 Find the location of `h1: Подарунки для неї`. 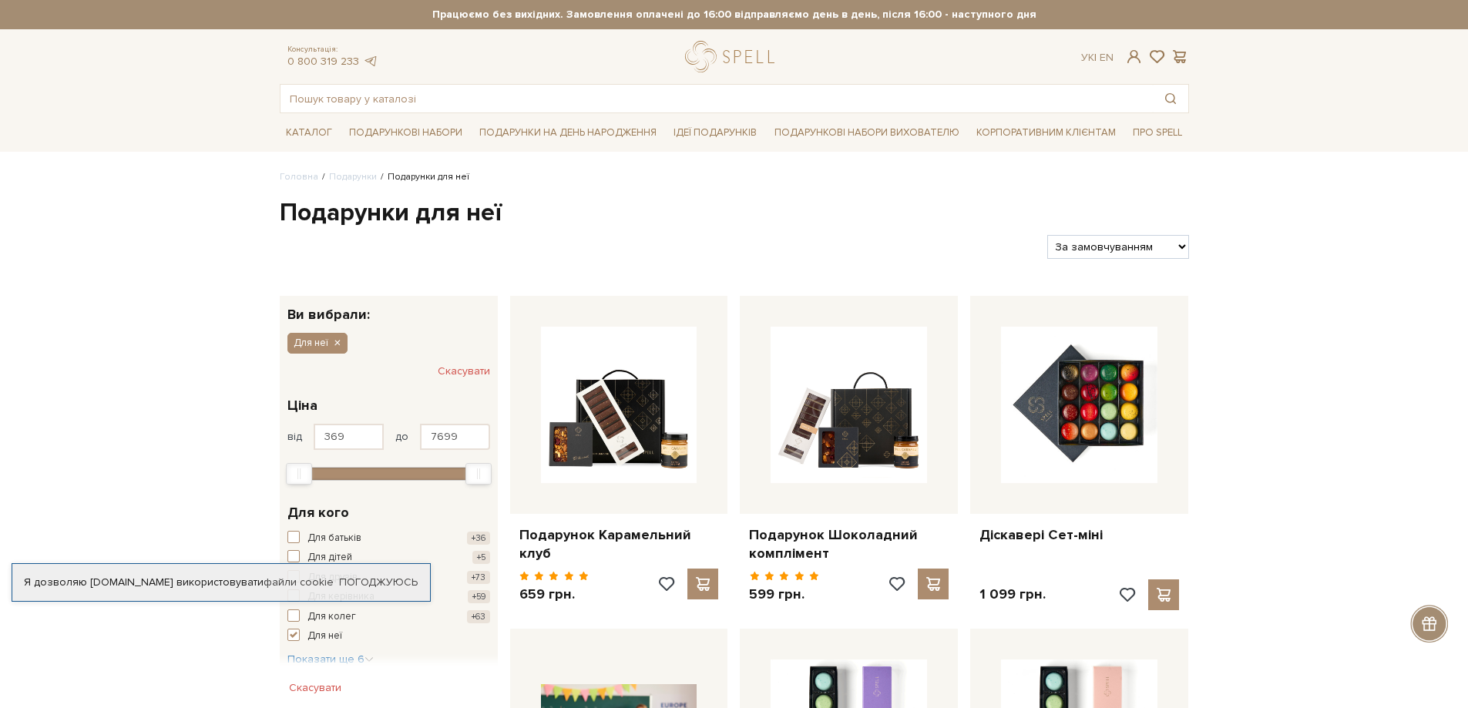

h1: Подарунки для неї is located at coordinates (735, 214).